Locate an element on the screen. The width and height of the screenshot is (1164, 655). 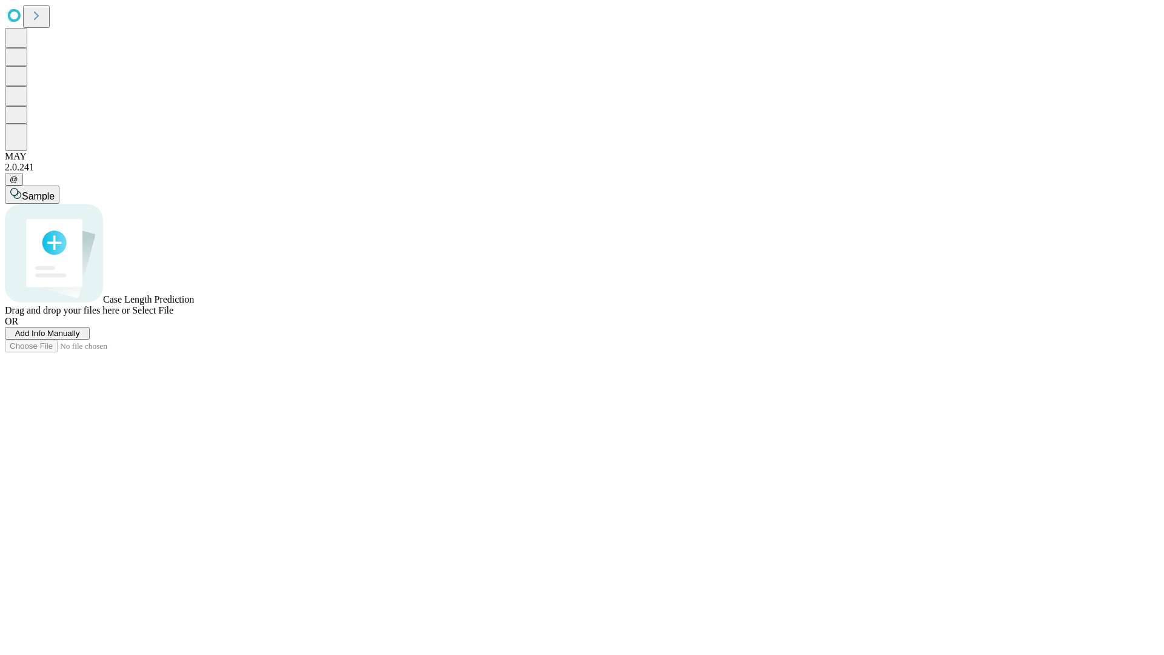
span: Drag and drop your files here or is located at coordinates (67, 310).